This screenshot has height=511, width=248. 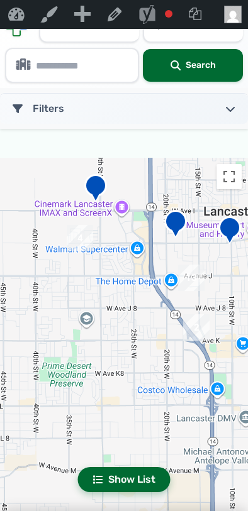 What do you see at coordinates (124, 479) in the screenshot?
I see `button: Show clinic list` at bounding box center [124, 479].